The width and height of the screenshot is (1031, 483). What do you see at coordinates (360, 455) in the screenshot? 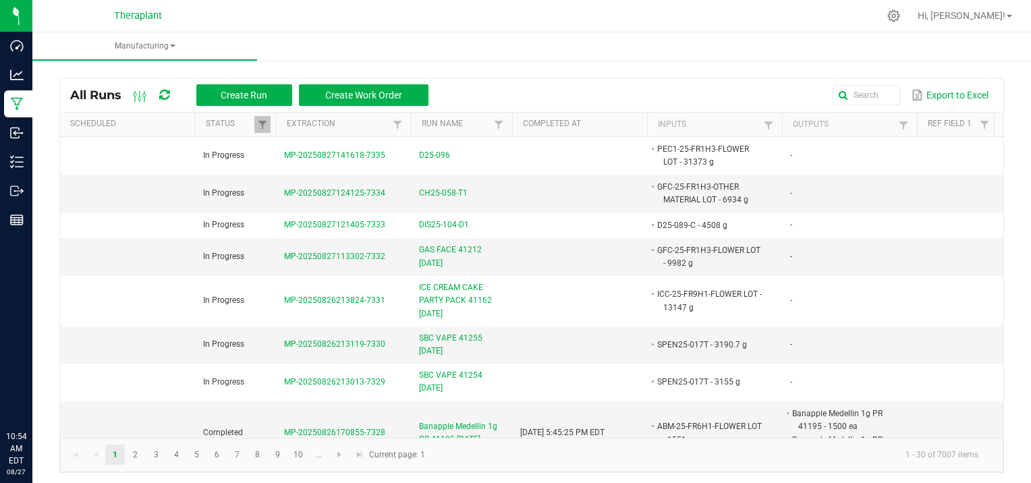
I see `span: Go to the last page` at bounding box center [360, 455].